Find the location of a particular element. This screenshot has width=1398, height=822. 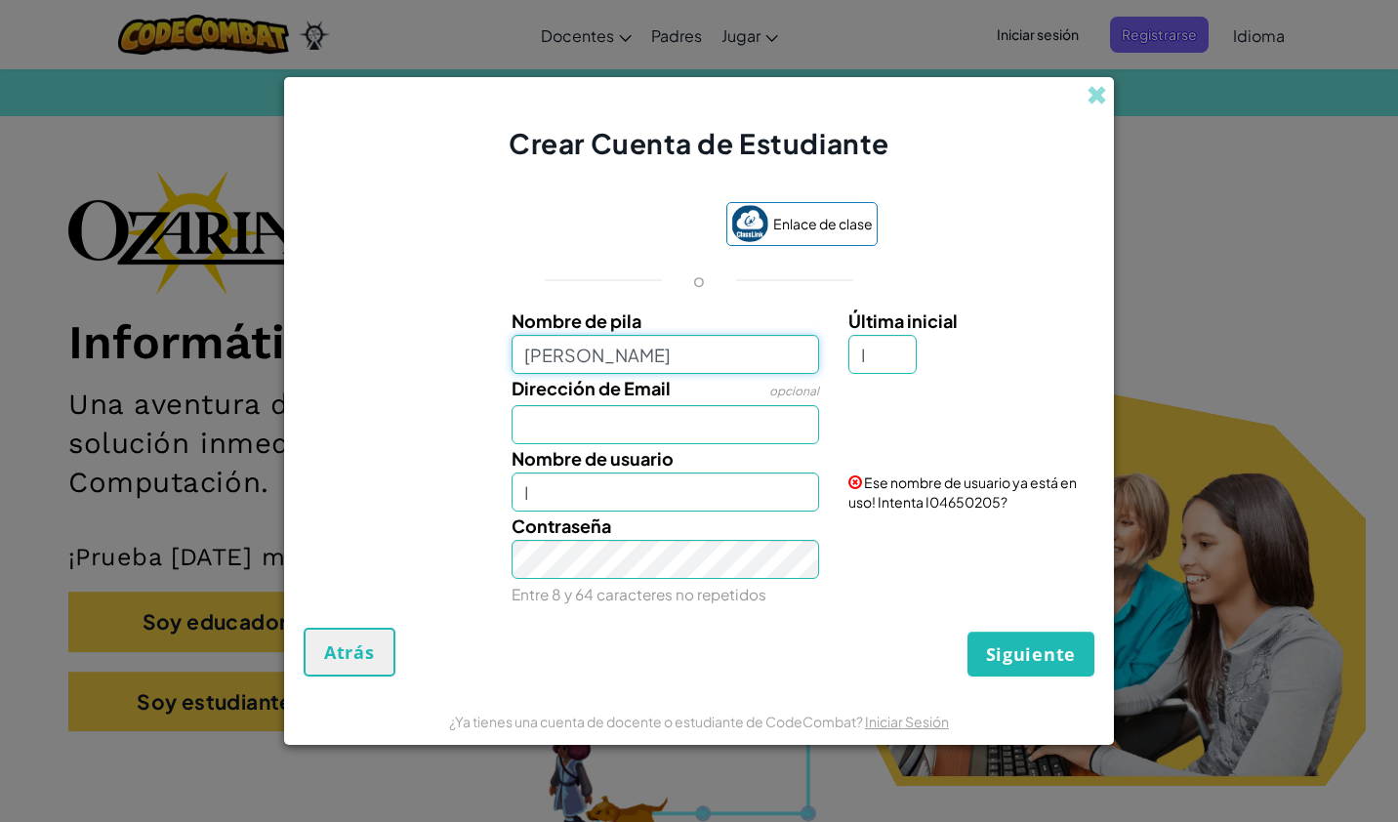

span: ¿Ya tienes una cuenta de docente o estudiante de CodeCombat? is located at coordinates (657, 721).